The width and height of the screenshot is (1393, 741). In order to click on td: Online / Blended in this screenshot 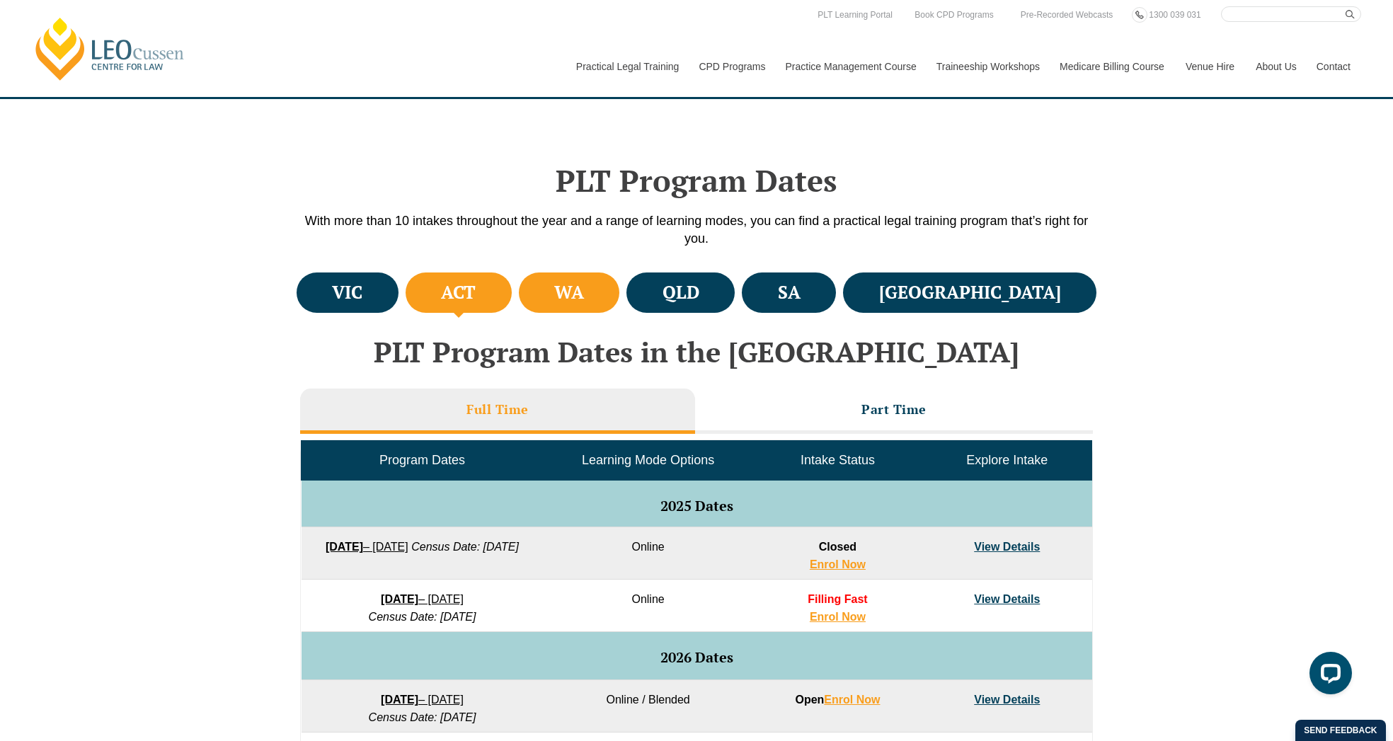, I will do `click(648, 706)`.